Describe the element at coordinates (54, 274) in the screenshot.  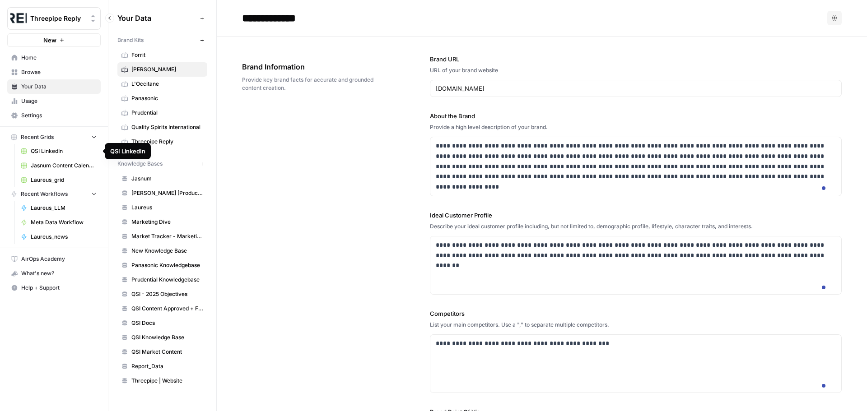
I see `button: What's new?` at that location.